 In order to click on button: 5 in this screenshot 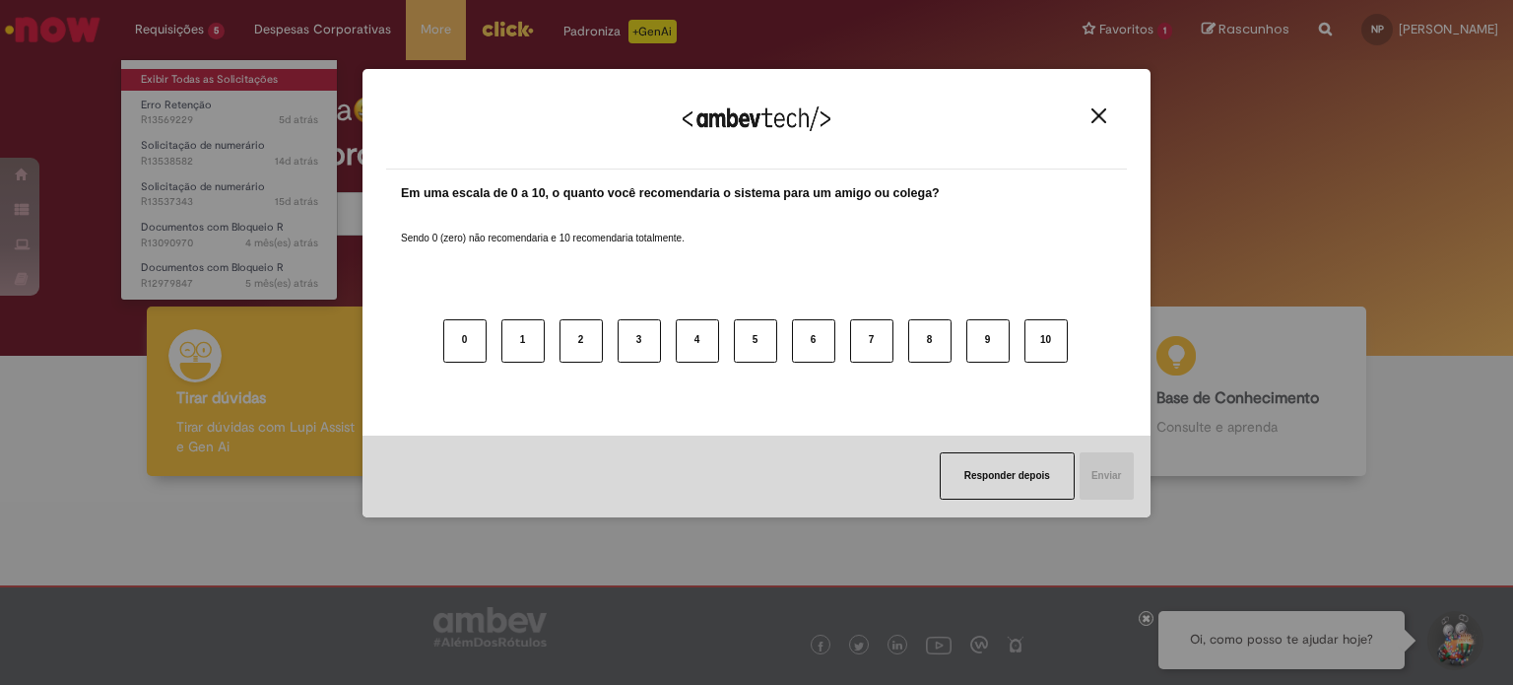, I will do `click(756, 341)`.